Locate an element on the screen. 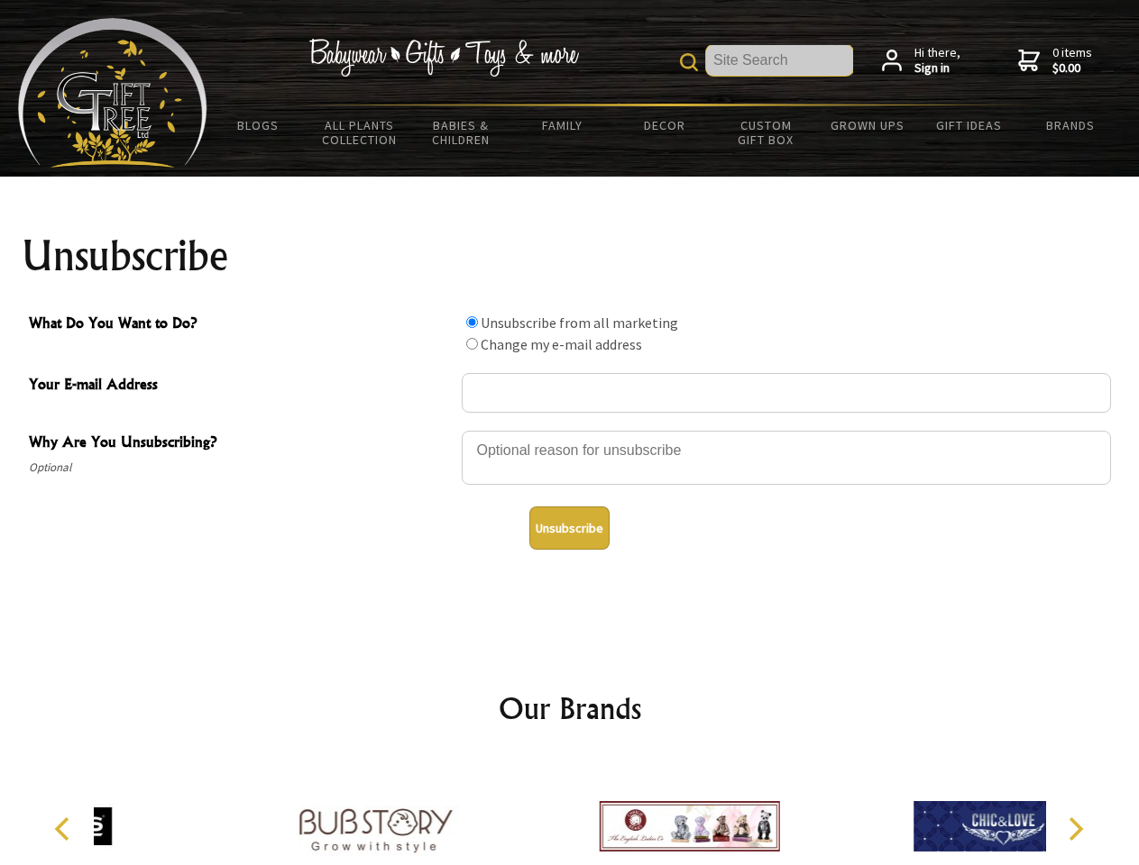  a: Hi there,Sign in is located at coordinates (920, 60).